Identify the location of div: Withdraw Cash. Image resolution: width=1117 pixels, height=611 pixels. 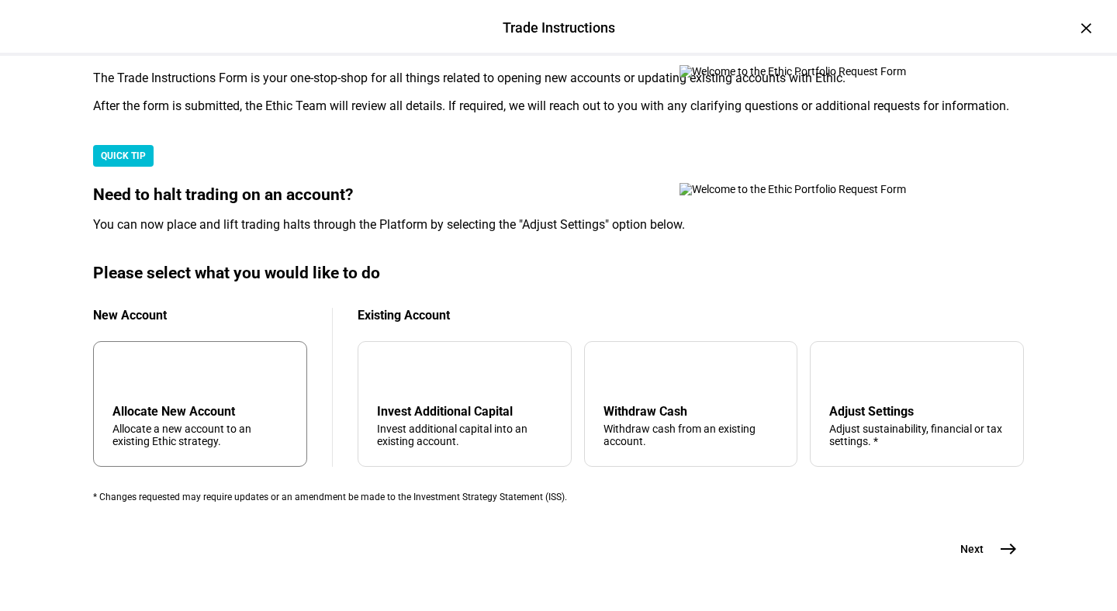
(691, 411).